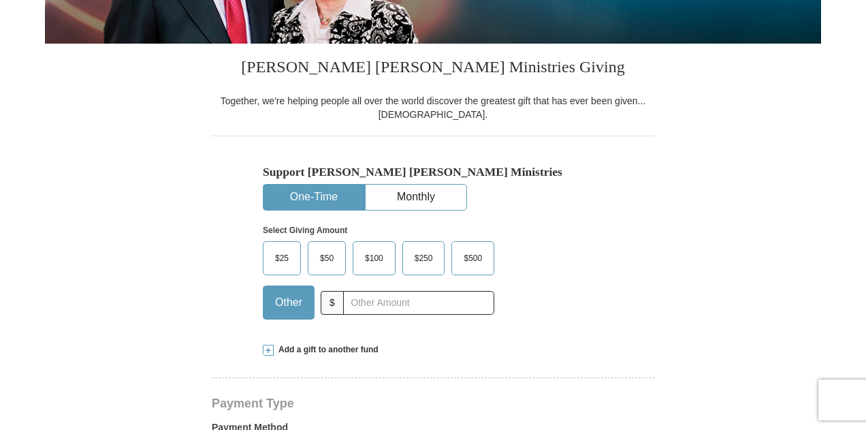  I want to click on span: Add a gift to another fund, so click(326, 349).